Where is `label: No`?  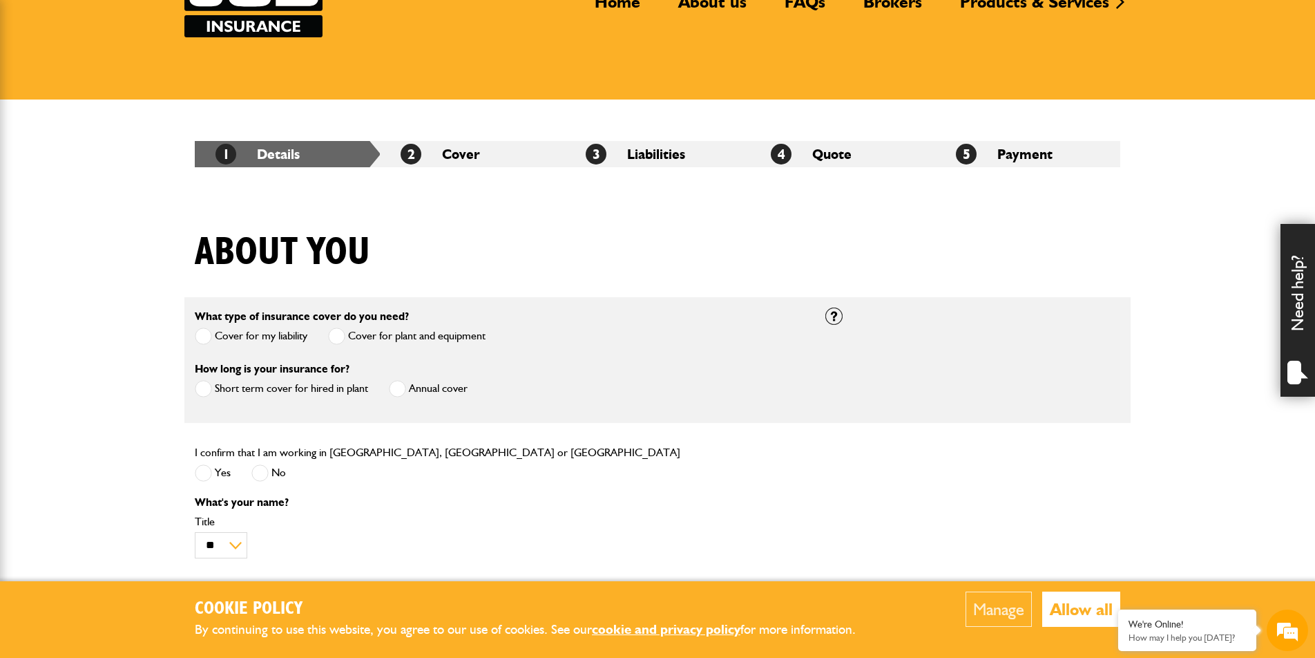
label: No is located at coordinates (269, 473).